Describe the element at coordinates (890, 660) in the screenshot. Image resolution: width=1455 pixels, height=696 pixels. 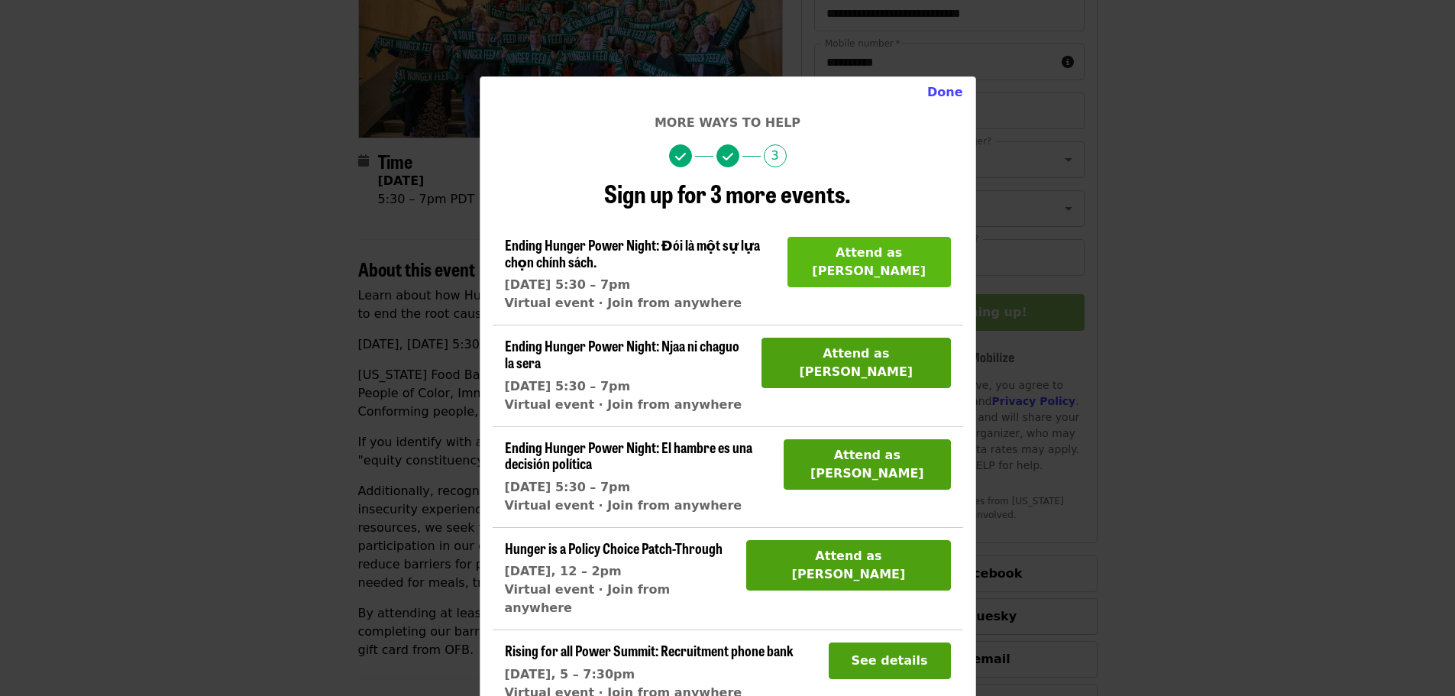
I see `a: See details` at that location.